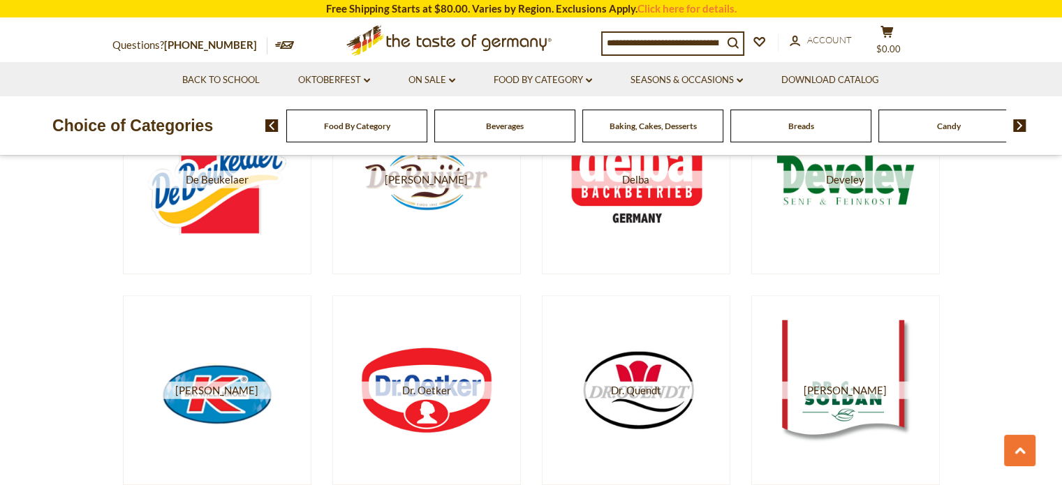 This screenshot has height=485, width=1062. I want to click on a: Oktoberfest, so click(334, 80).